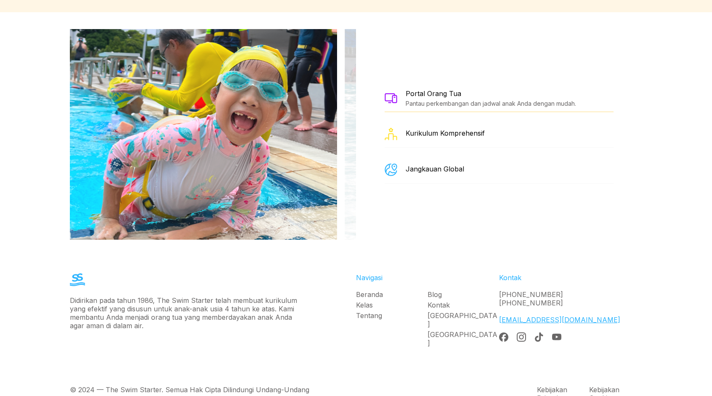  What do you see at coordinates (463, 305) in the screenshot?
I see `a: Kontak` at bounding box center [463, 305].